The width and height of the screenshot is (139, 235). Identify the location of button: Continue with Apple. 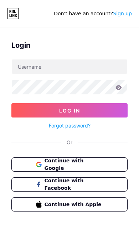
(69, 204).